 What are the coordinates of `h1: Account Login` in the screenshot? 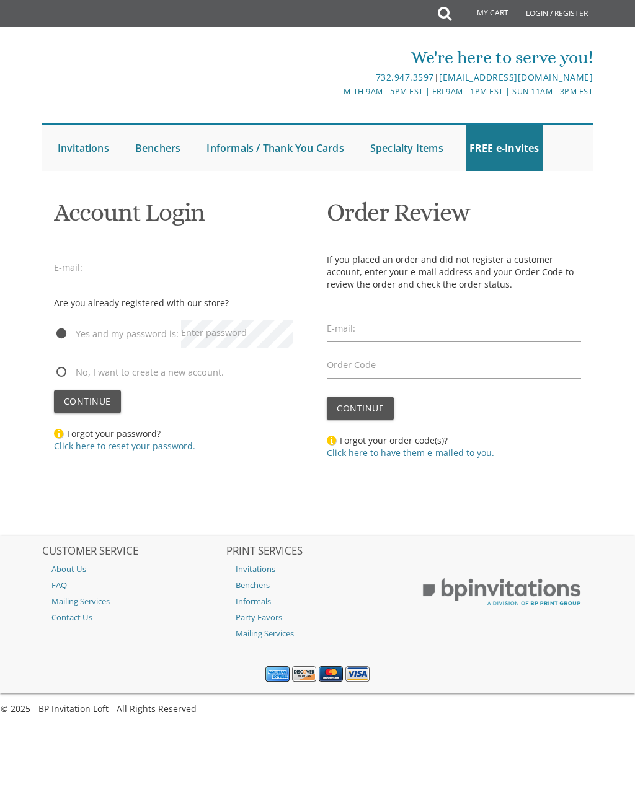 It's located at (181, 217).